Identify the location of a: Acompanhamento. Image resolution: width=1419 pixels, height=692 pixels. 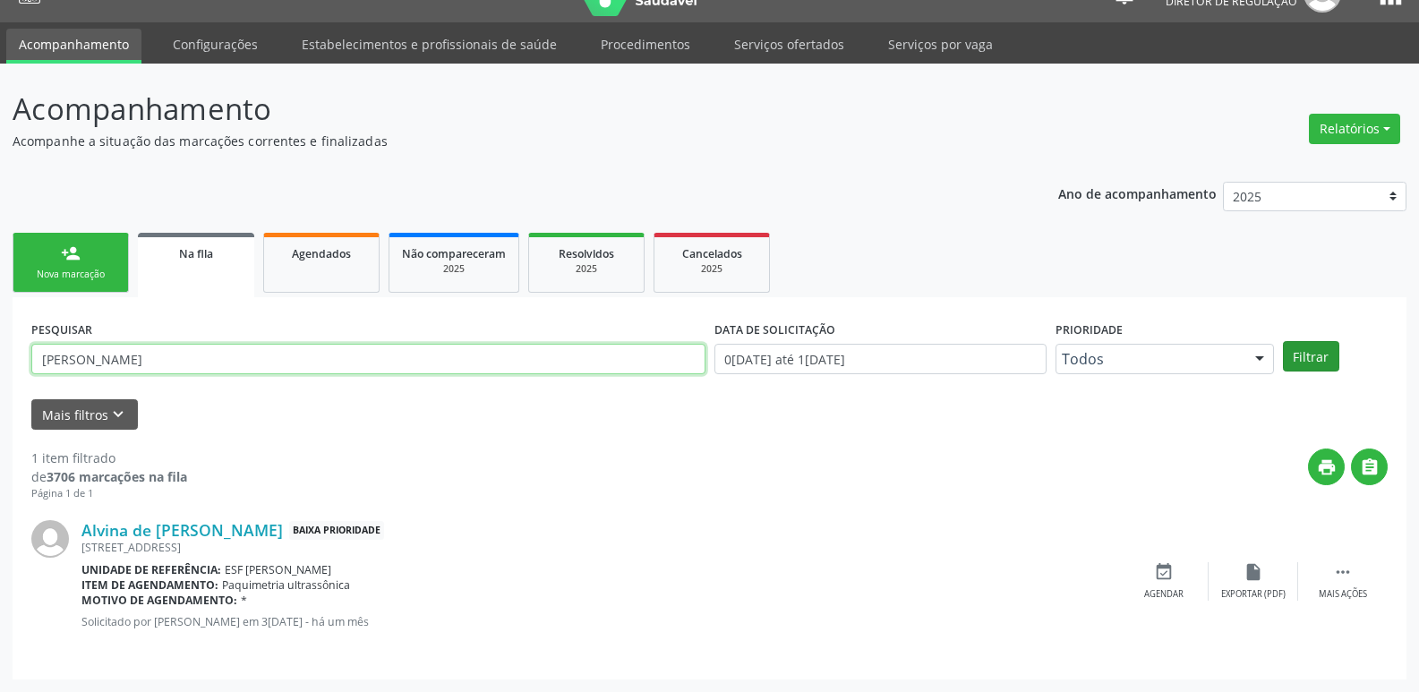
(73, 46).